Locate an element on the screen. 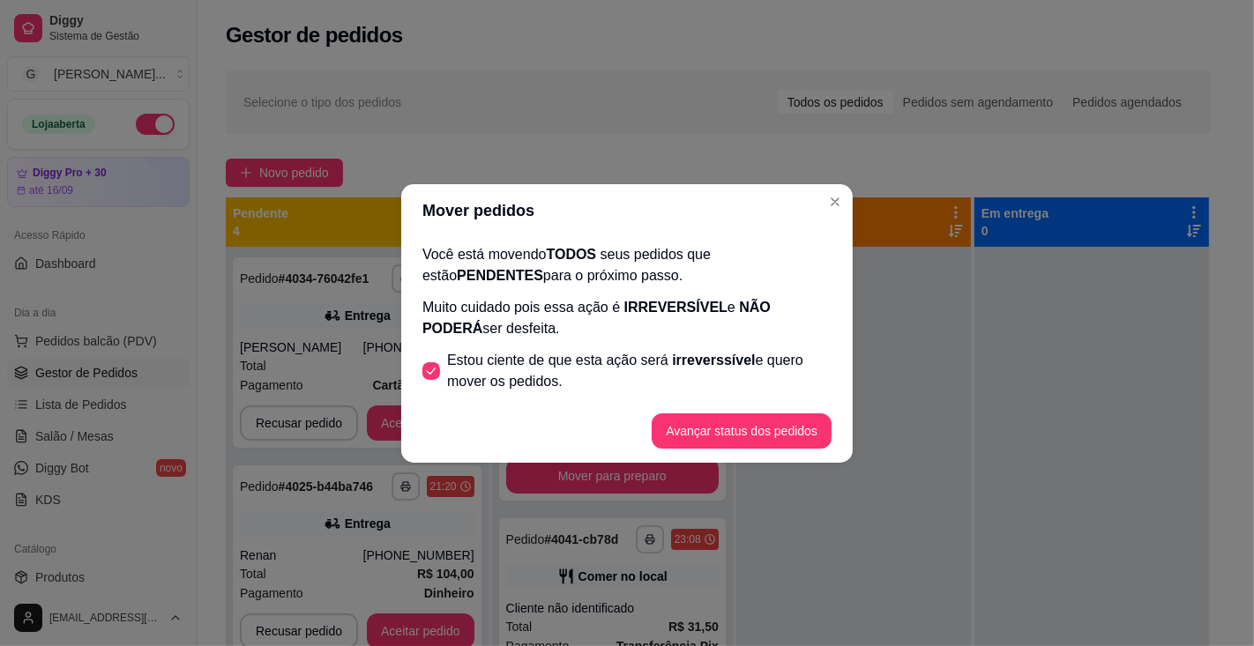  span: NÃO PODERÁ is located at coordinates (596, 317).